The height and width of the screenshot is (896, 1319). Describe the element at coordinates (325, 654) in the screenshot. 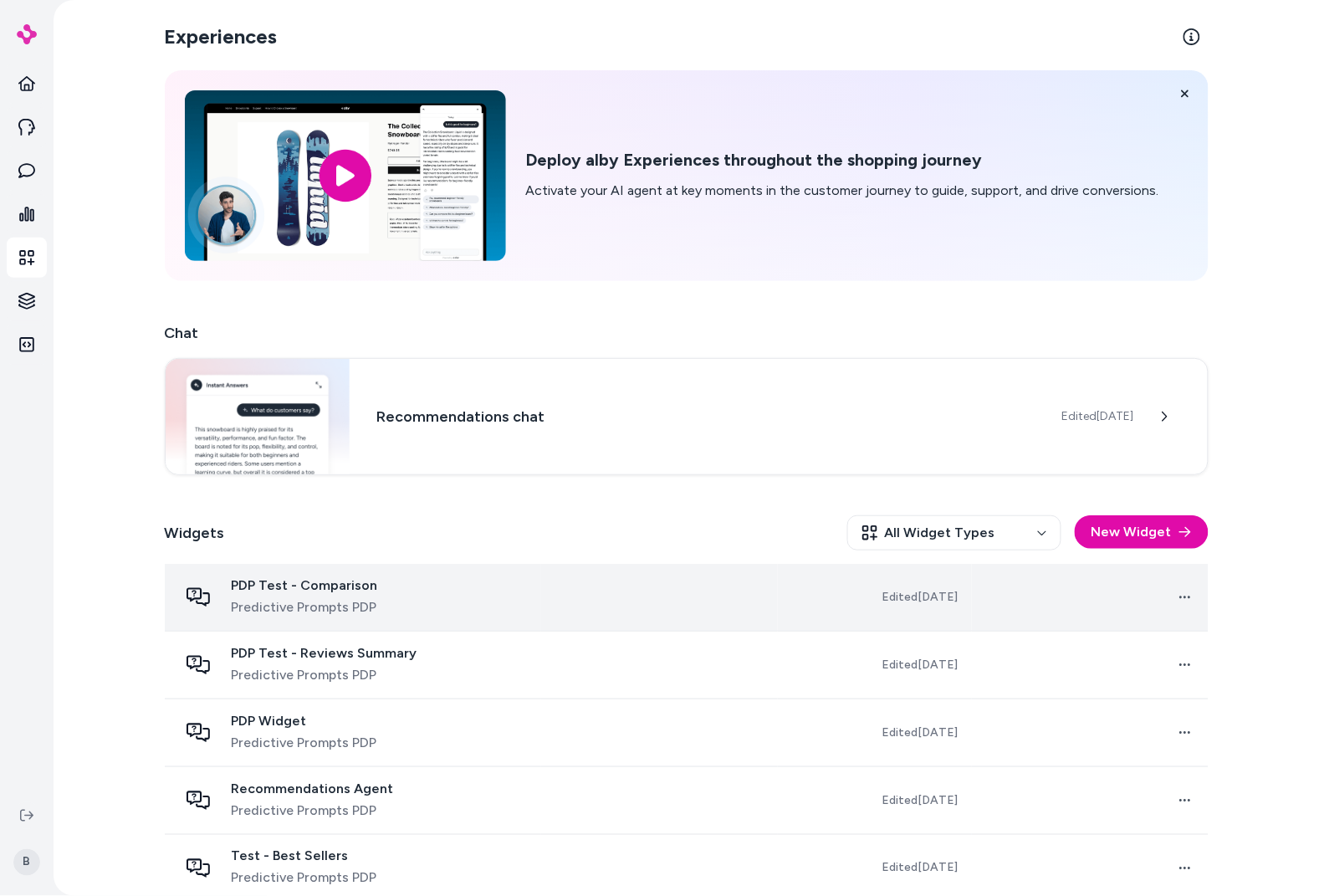

I see `span: PDP Test - Reviews Summary` at that location.